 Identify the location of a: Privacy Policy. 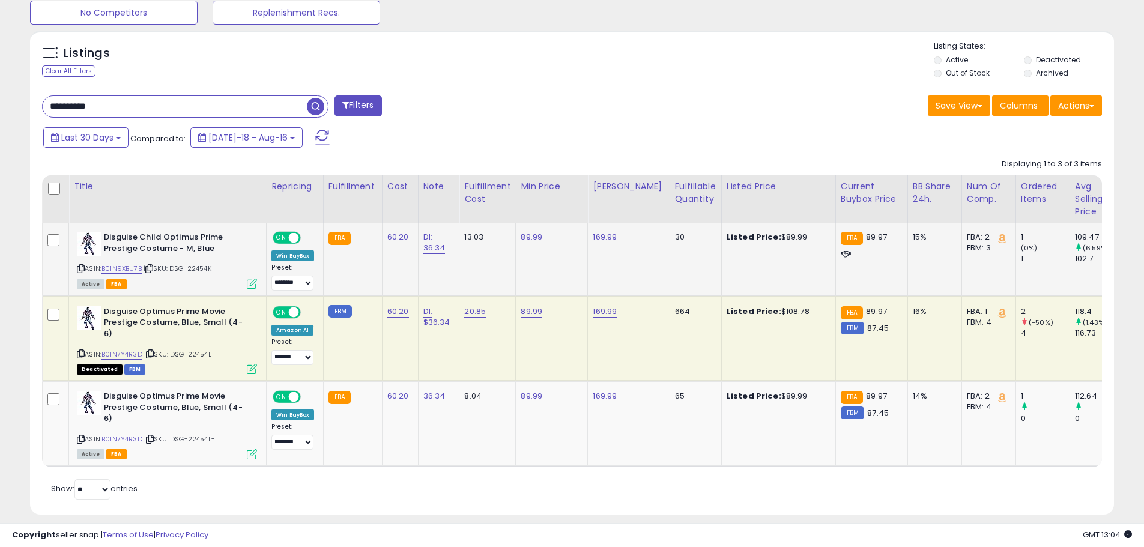
(182, 535).